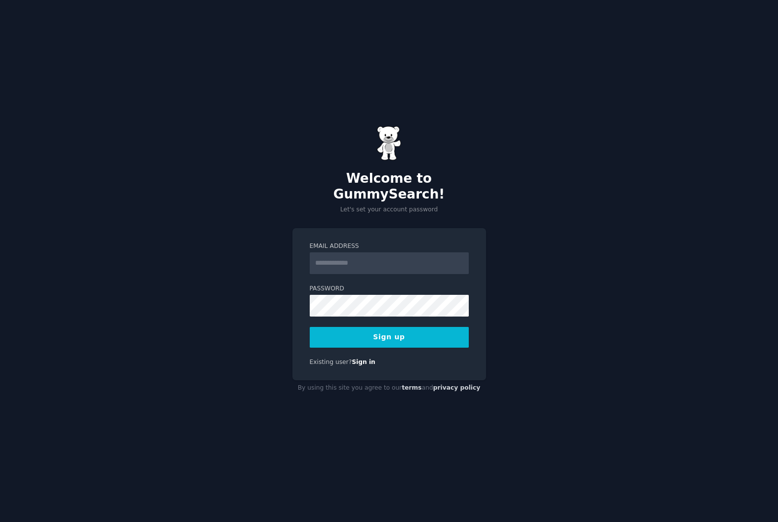  Describe the element at coordinates (389, 337) in the screenshot. I see `button: Sign up` at that location.